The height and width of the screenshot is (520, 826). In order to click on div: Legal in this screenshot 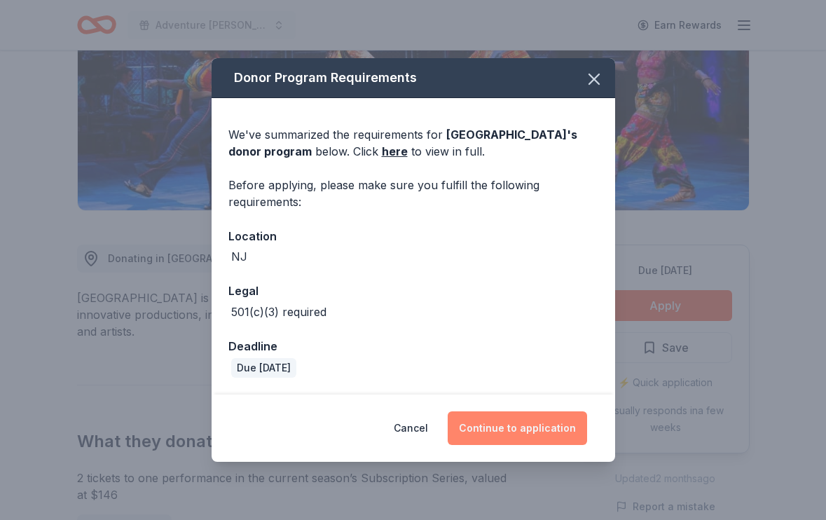, I will do `click(413, 291)`.